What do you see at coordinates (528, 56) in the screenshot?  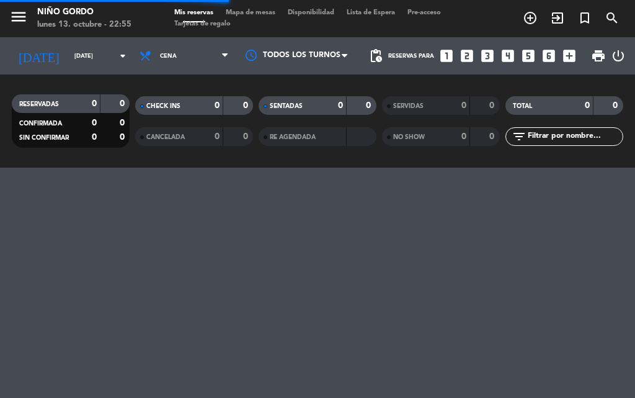 I see `i: looks_5` at bounding box center [528, 56].